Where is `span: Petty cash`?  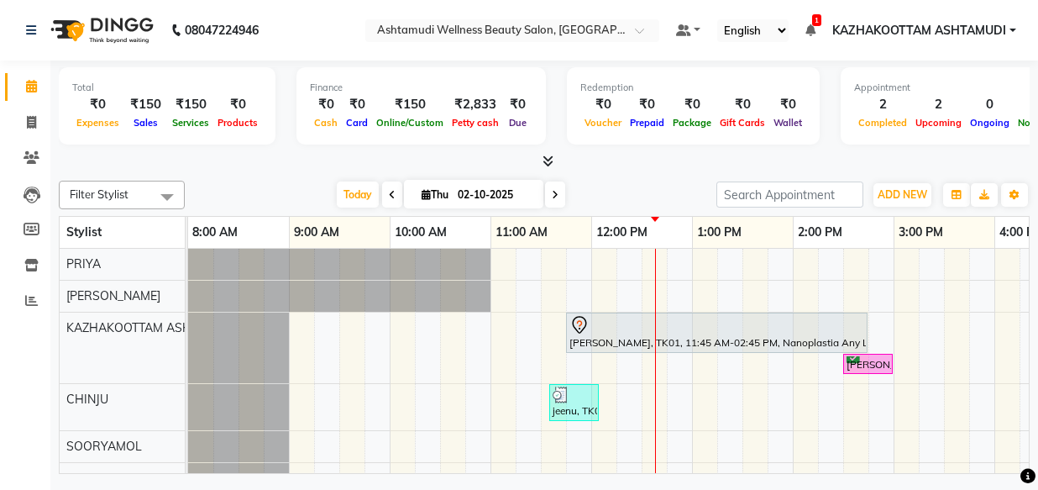
span: Petty cash is located at coordinates (475, 123).